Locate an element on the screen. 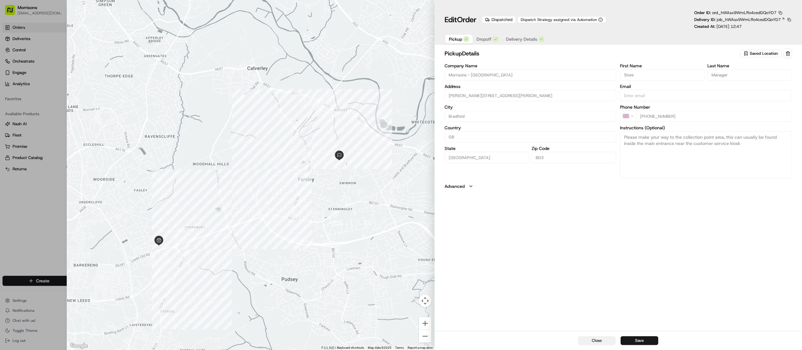 This screenshot has height=350, width=802. label: Zip Code is located at coordinates (574, 149).